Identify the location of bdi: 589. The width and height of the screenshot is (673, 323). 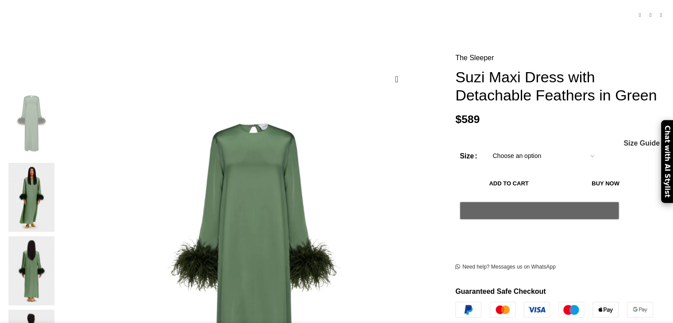
(467, 119).